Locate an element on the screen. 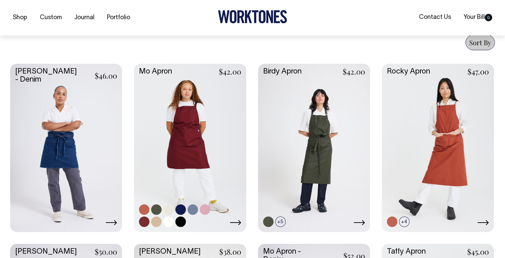 The width and height of the screenshot is (505, 258). span: 0 is located at coordinates (489, 18).